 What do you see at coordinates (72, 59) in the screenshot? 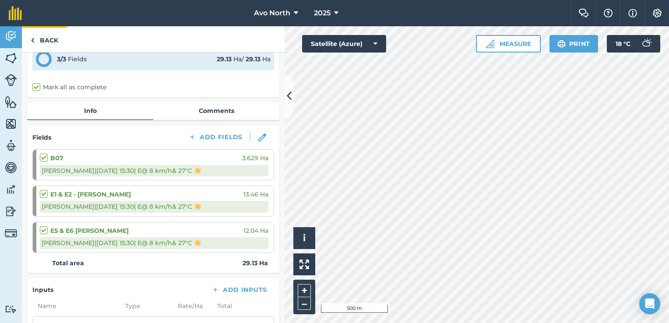
I see `div: Fields` at bounding box center [72, 59].